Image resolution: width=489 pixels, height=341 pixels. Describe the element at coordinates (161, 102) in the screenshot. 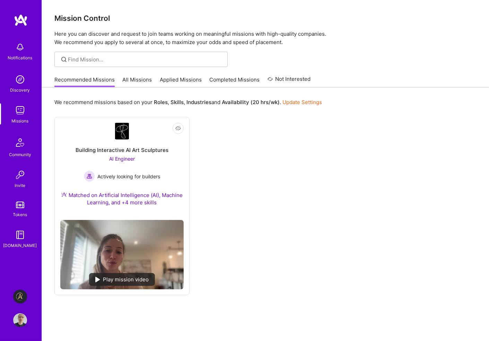

I see `b: Roles` at that location.